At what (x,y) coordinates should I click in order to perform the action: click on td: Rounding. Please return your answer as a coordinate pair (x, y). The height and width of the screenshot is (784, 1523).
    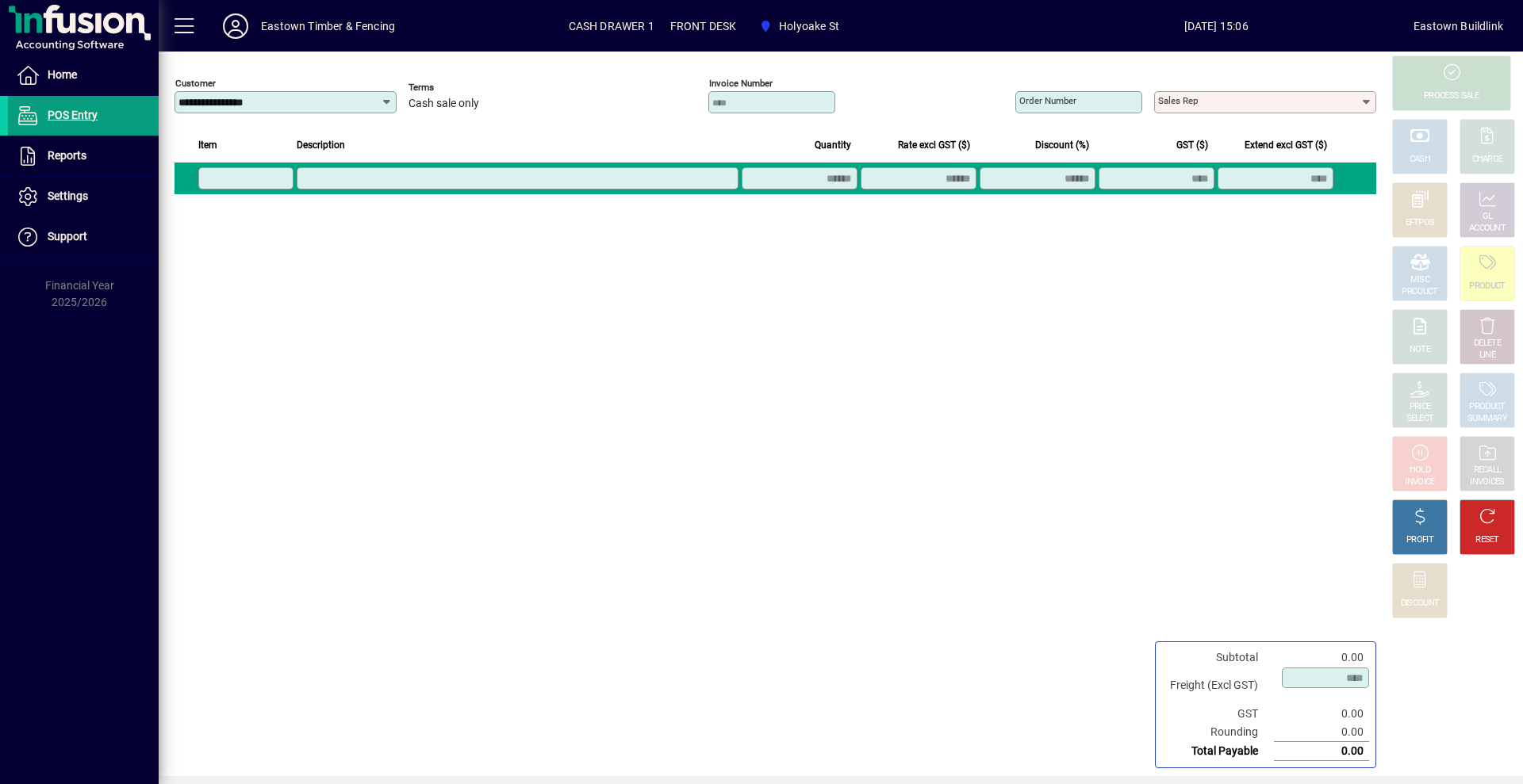
    Looking at the image, I should click on (1217, 732).